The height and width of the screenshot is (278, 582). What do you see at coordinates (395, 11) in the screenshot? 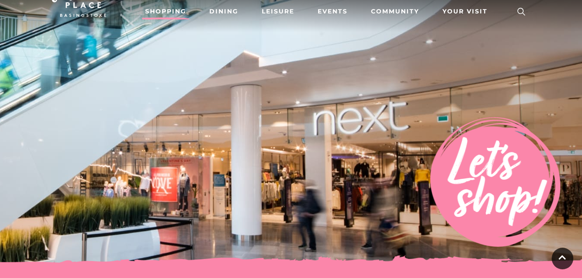
I see `a: Community` at bounding box center [395, 11].